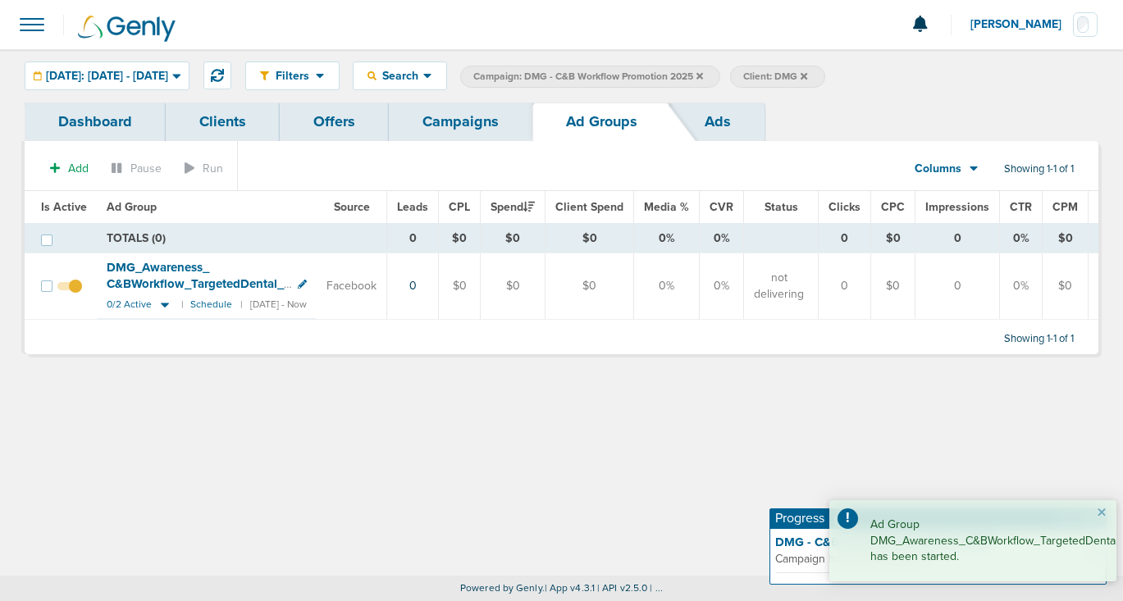 This screenshot has width=1123, height=601. Describe the element at coordinates (195, 283) in the screenshot. I see `span: DMG_ Awareness_ C&BWorkflow_ TargetedDental_ Dental` at that location.